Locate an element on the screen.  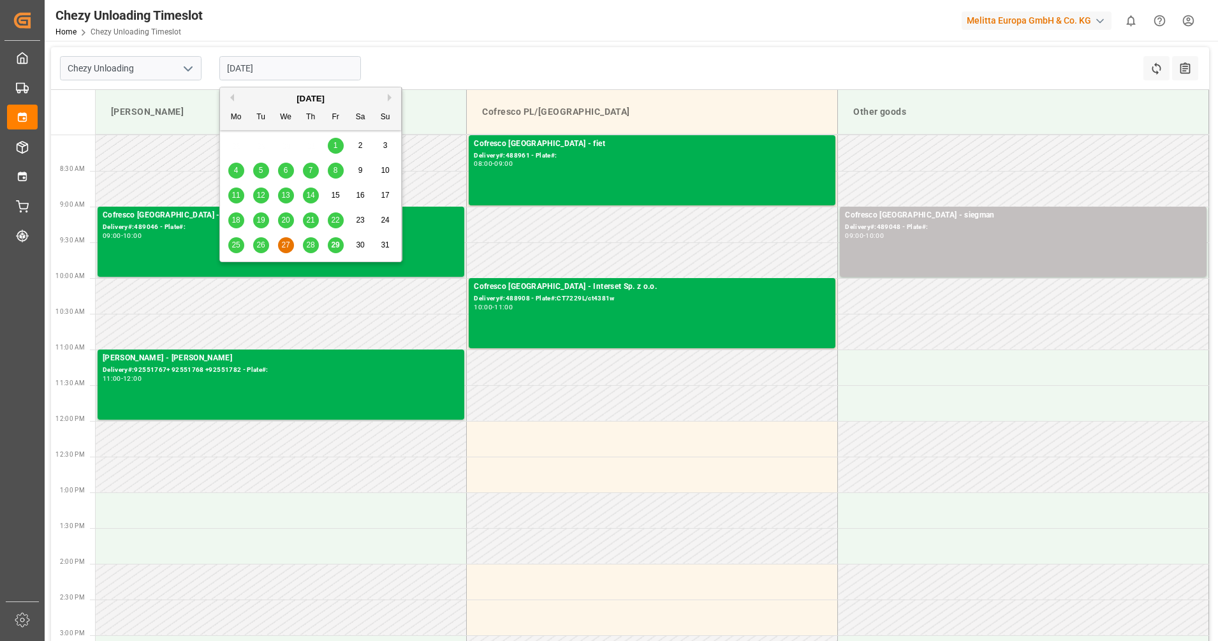
span: 1:00 PM is located at coordinates (72, 490).